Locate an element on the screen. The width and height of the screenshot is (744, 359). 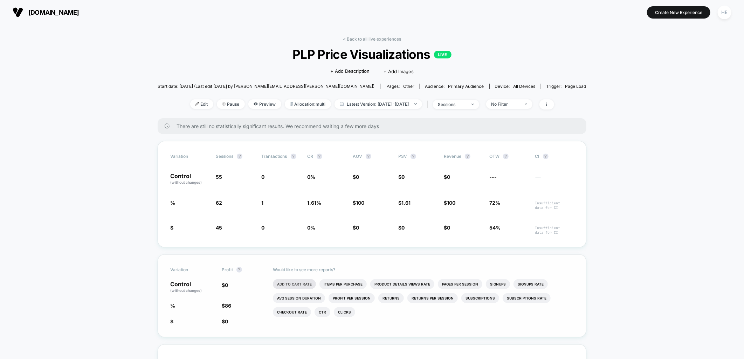
div: Audience: is located at coordinates (454, 86).